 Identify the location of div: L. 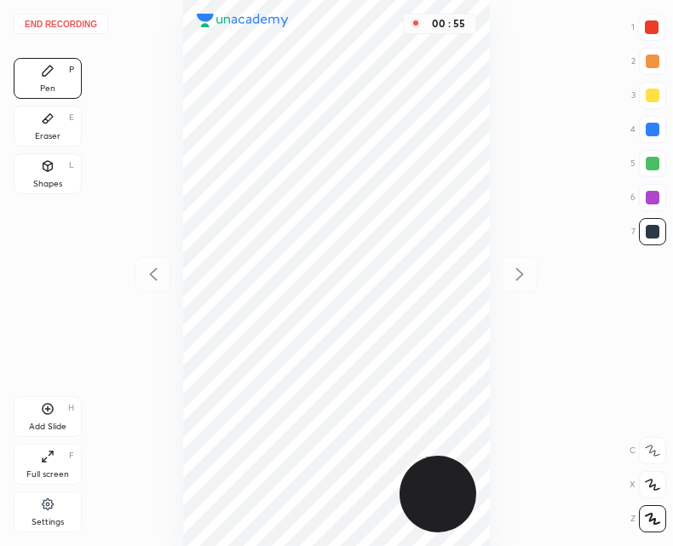
(72, 165).